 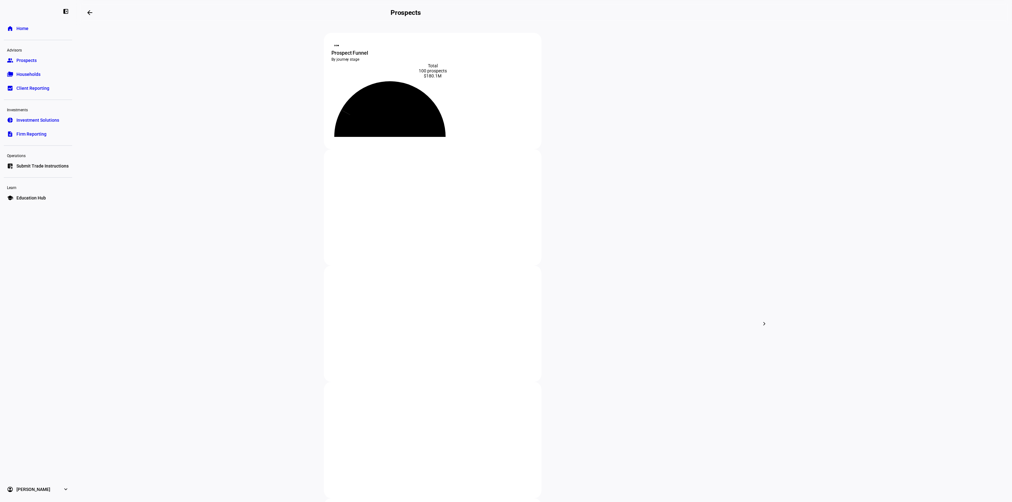 What do you see at coordinates (33, 88) in the screenshot?
I see `span: Client Reporting` at bounding box center [33, 88].